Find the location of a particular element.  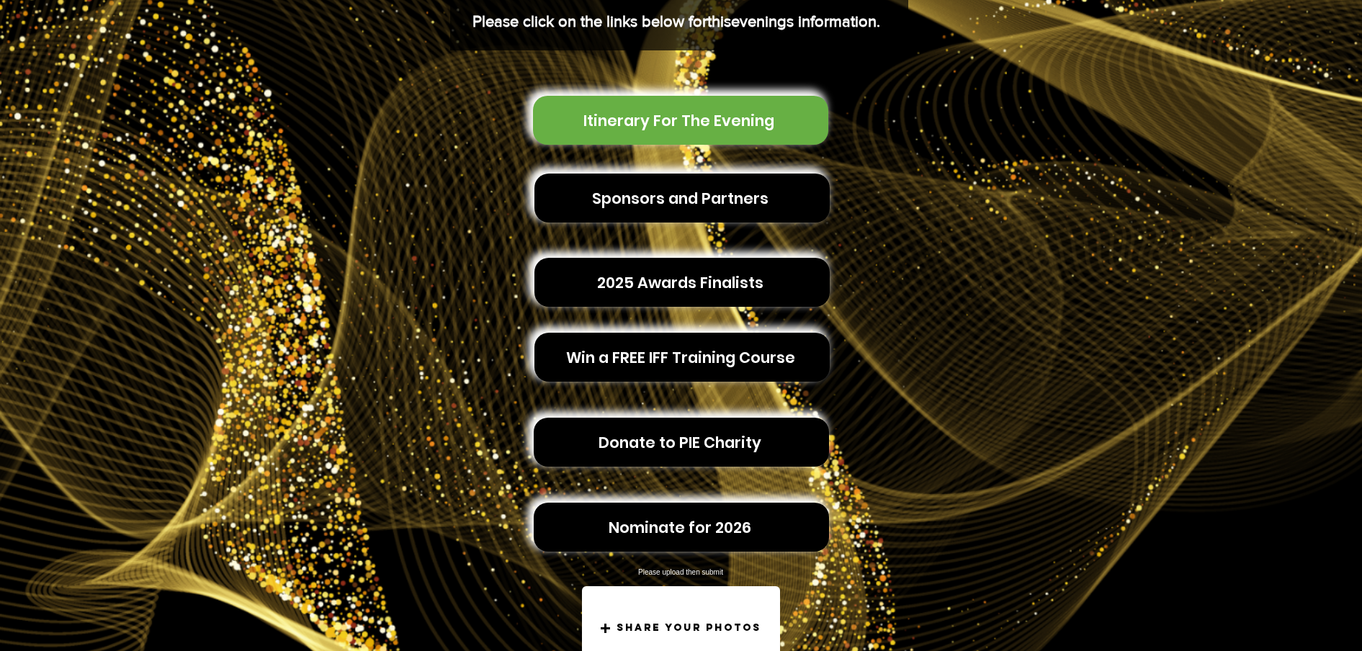

span: Sponsors and Partners is located at coordinates (680, 198).